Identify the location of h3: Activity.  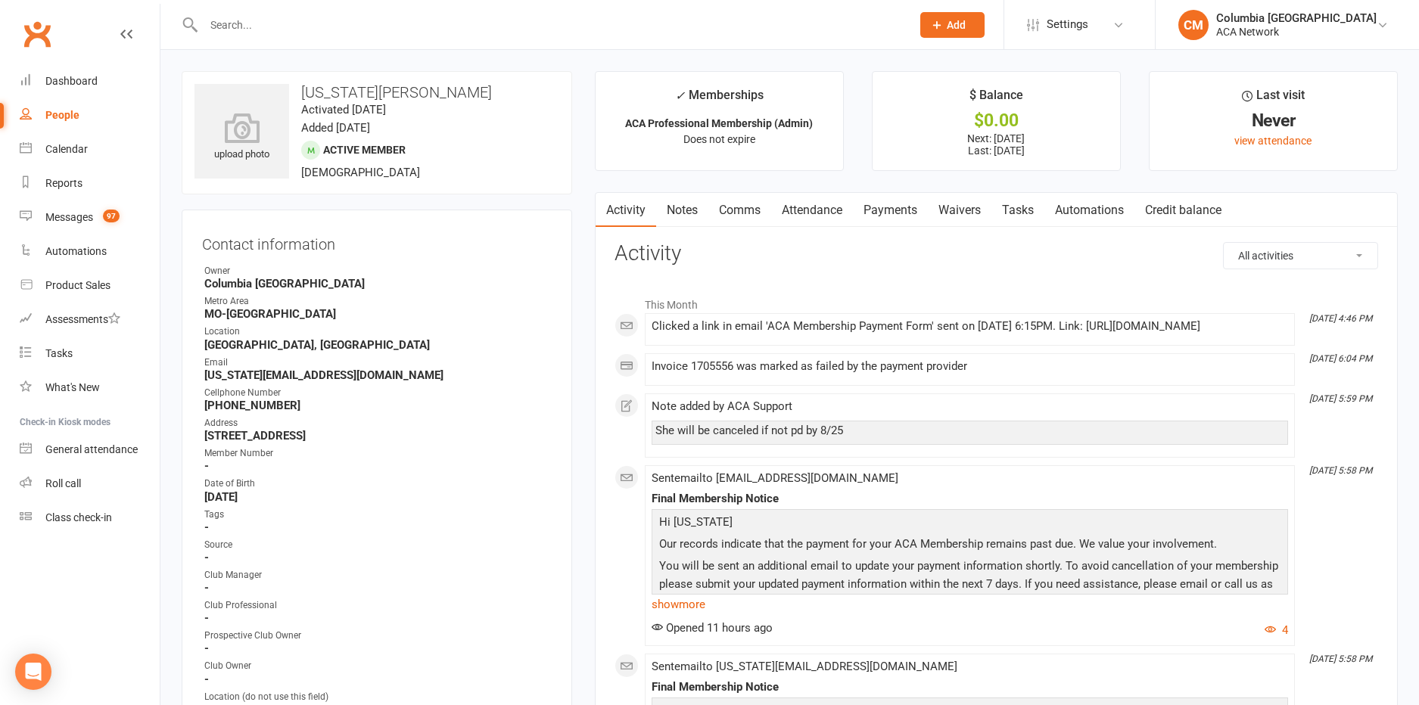
(996, 253).